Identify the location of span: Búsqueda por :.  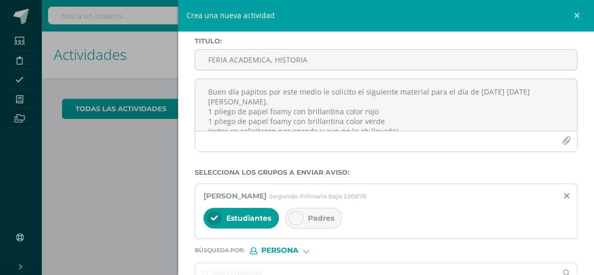
(220, 250).